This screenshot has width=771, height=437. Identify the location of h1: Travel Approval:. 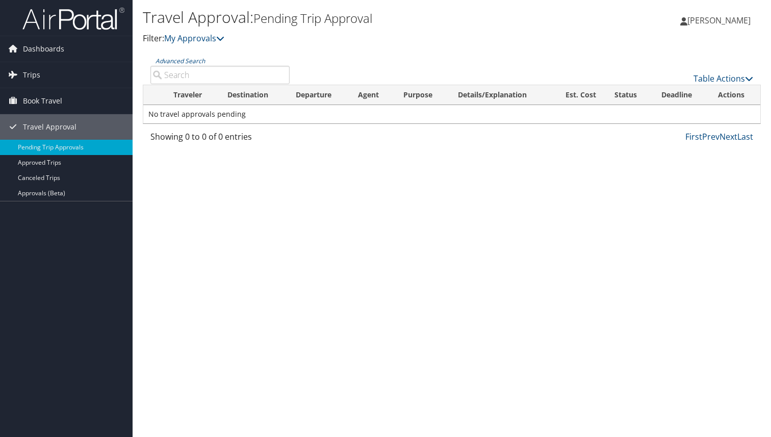
(349, 17).